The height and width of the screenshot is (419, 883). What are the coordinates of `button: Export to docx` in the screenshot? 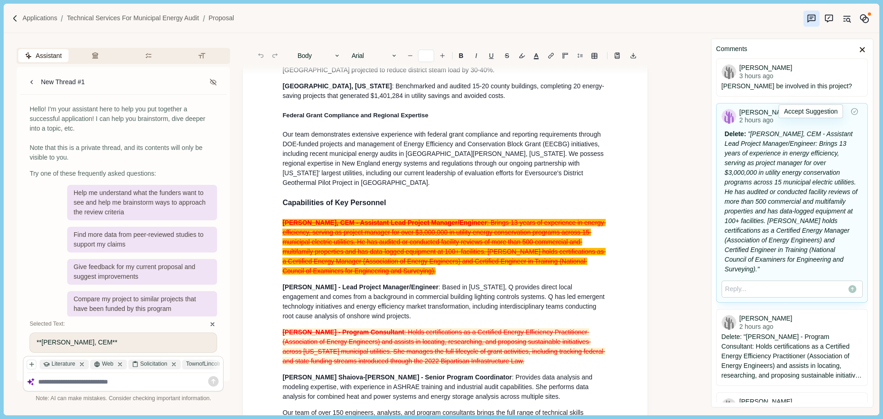 It's located at (633, 56).